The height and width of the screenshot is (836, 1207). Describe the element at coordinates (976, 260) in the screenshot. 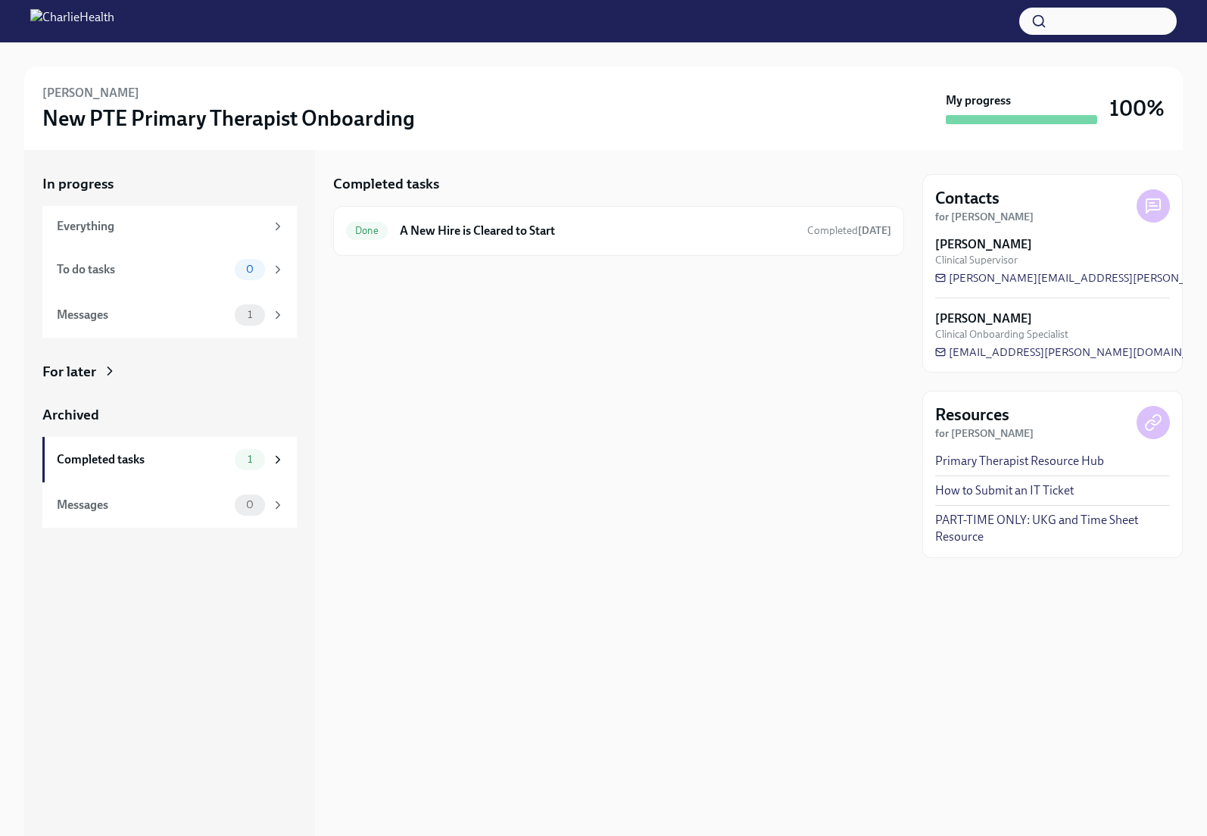

I see `span: Clinical Supervisor` at that location.